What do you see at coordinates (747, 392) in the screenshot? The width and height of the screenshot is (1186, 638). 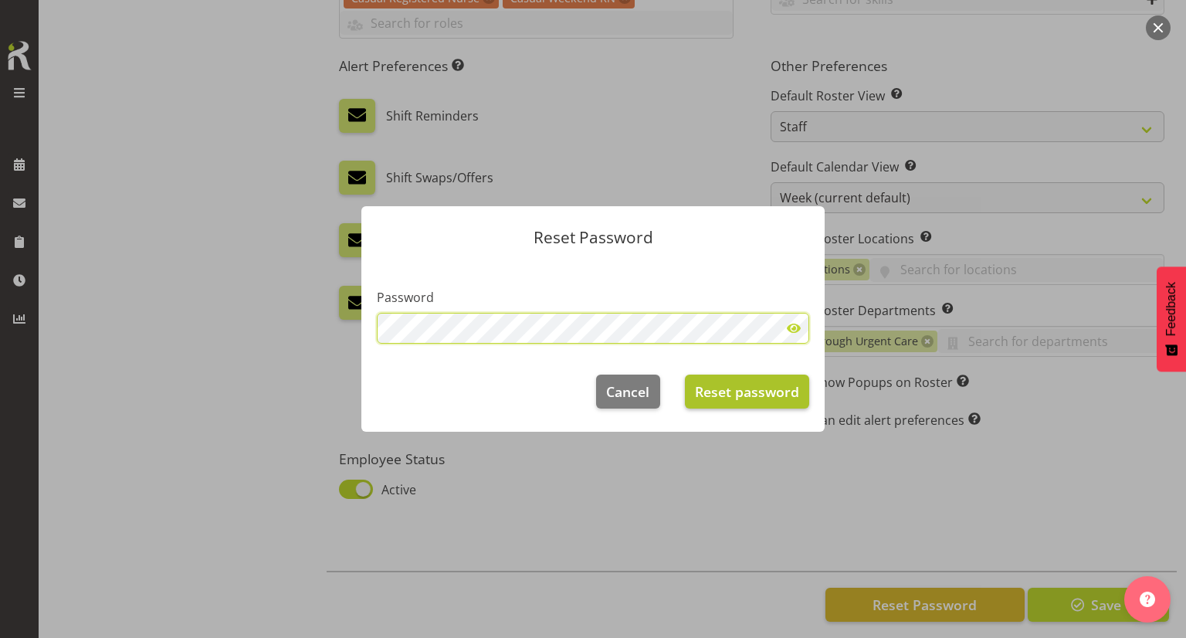 I see `button: Reset password` at bounding box center [747, 392].